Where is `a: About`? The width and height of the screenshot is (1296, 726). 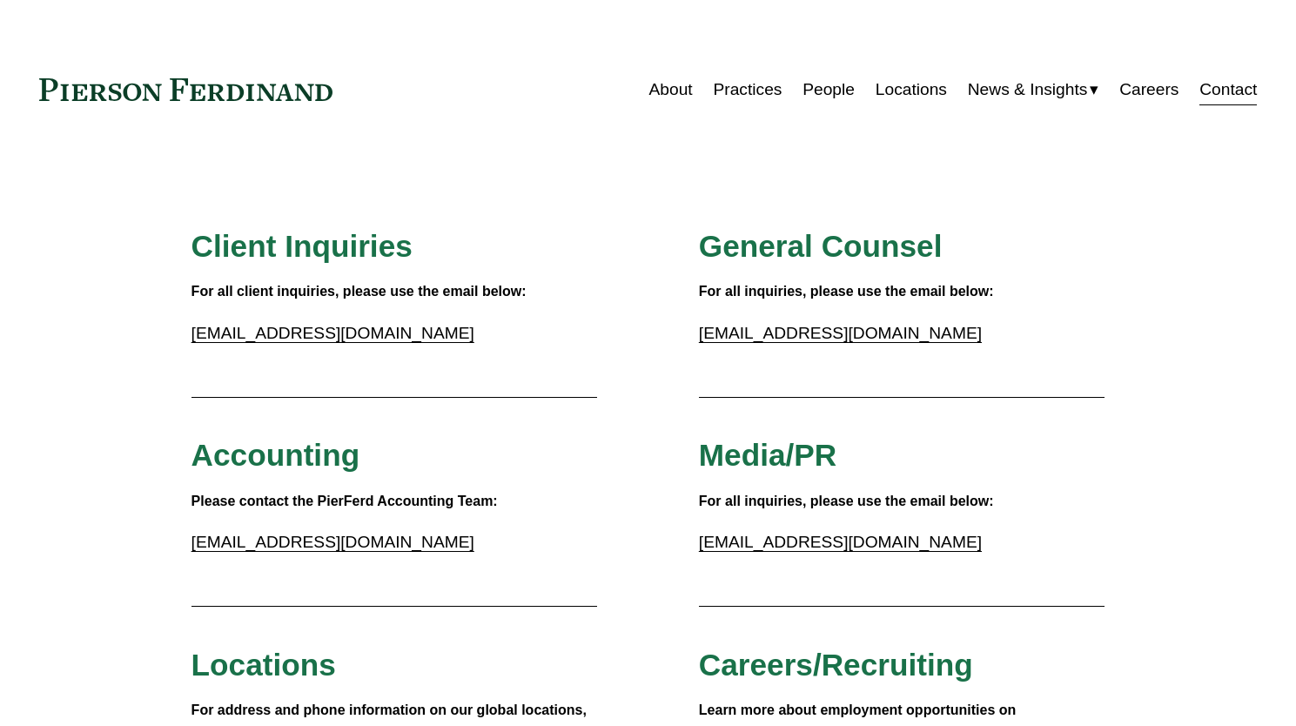 a: About is located at coordinates (671, 90).